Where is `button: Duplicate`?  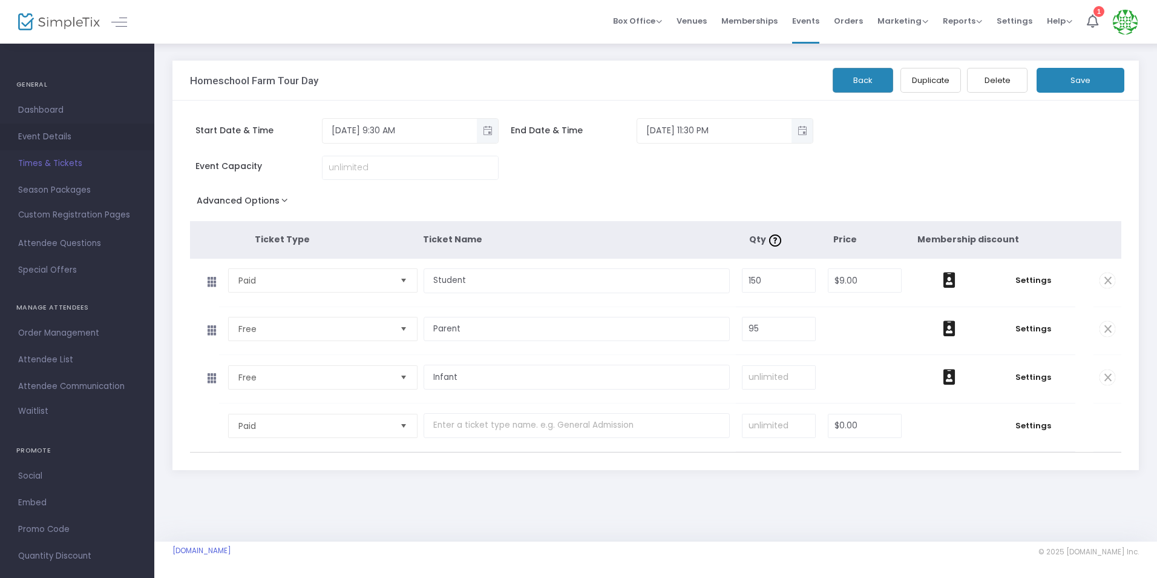 button: Duplicate is located at coordinates (931, 80).